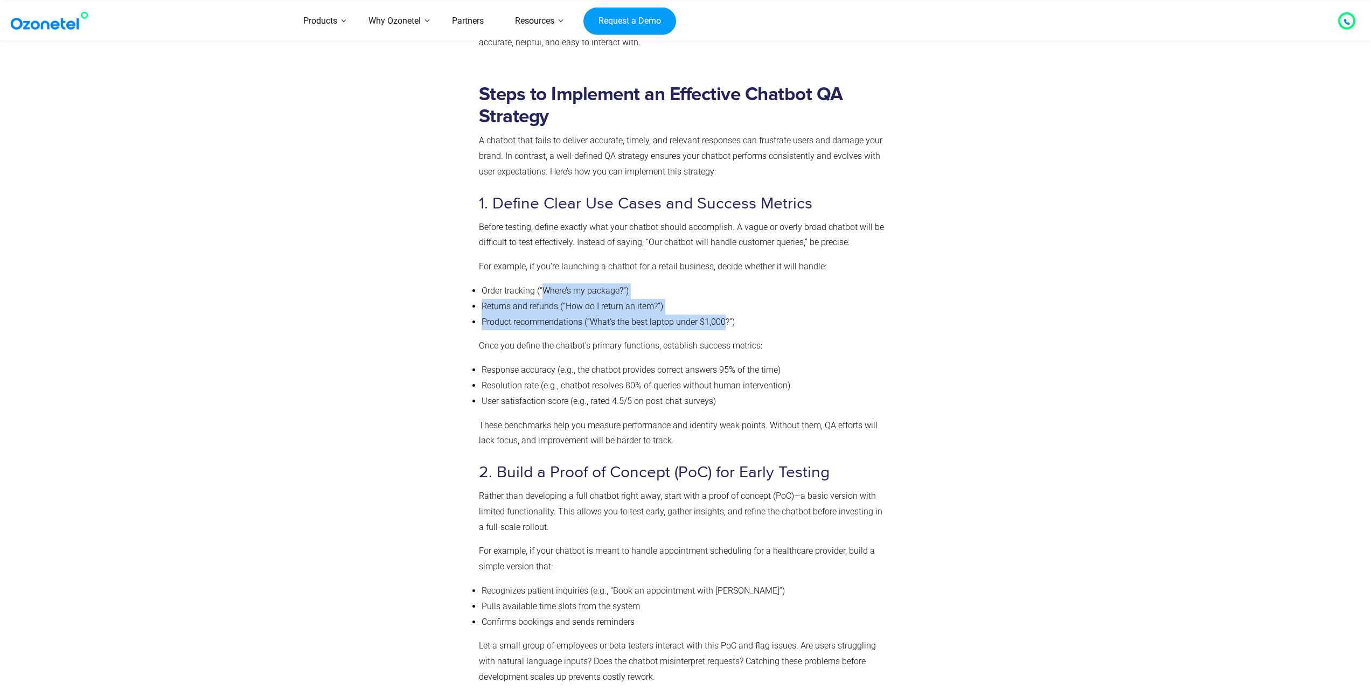 This screenshot has width=1371, height=697. I want to click on p: For example, if you’re launching a chatbot for a retail business, decide whether it will handle:, so click(683, 267).